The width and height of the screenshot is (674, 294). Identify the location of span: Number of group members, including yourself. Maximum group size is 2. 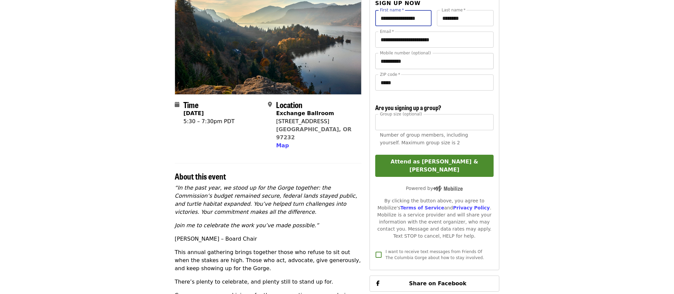
(424, 139).